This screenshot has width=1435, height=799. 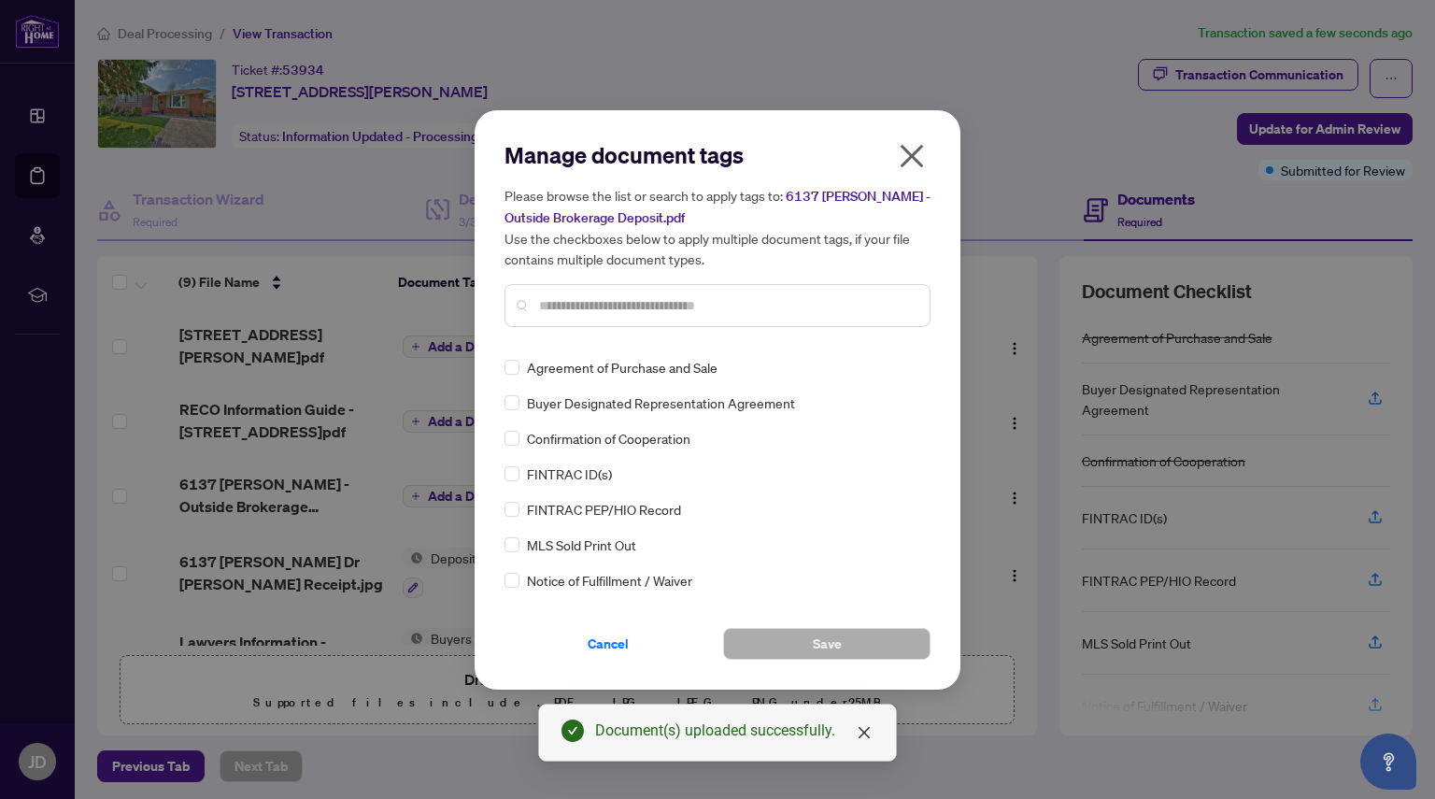 What do you see at coordinates (608, 438) in the screenshot?
I see `span: Confirmation of Cooperation` at bounding box center [608, 438].